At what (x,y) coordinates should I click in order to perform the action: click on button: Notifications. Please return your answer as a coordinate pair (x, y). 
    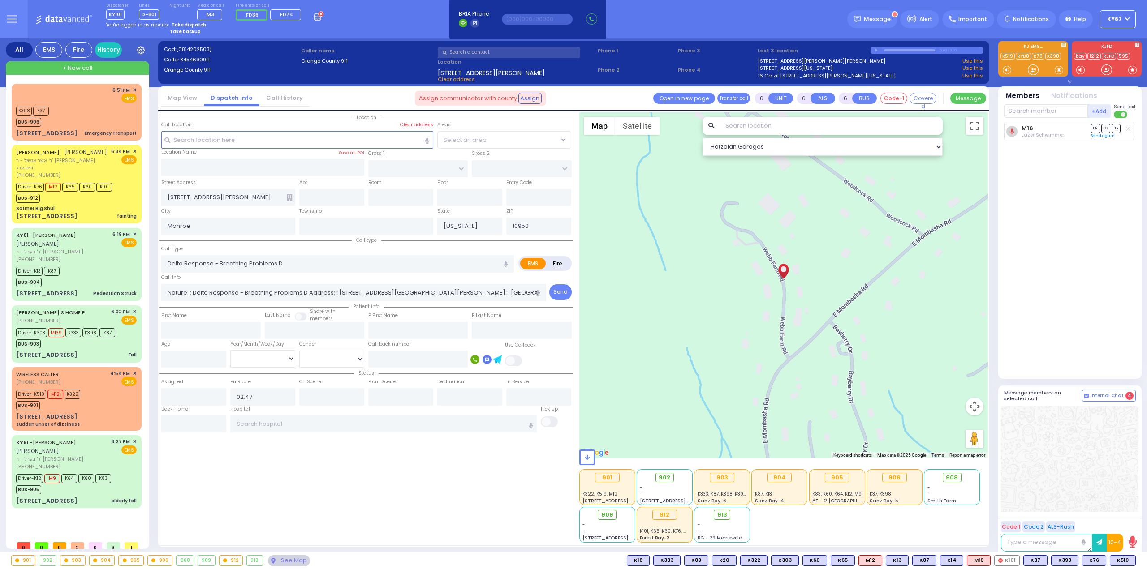
    Looking at the image, I should click on (1074, 96).